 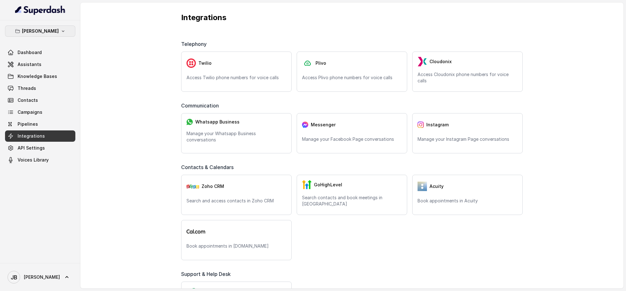 What do you see at coordinates (40, 112) in the screenshot?
I see `a: Campaigns` at bounding box center [40, 112].